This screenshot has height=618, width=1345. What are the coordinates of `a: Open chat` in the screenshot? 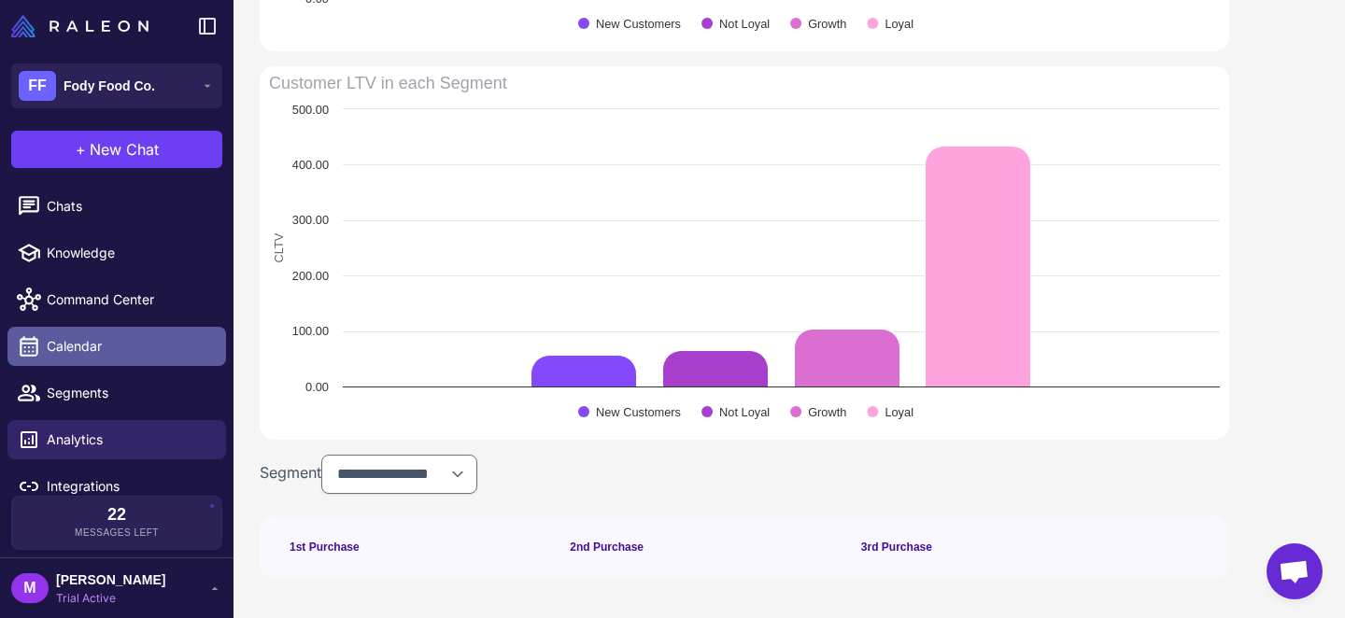 It's located at (1294, 572).